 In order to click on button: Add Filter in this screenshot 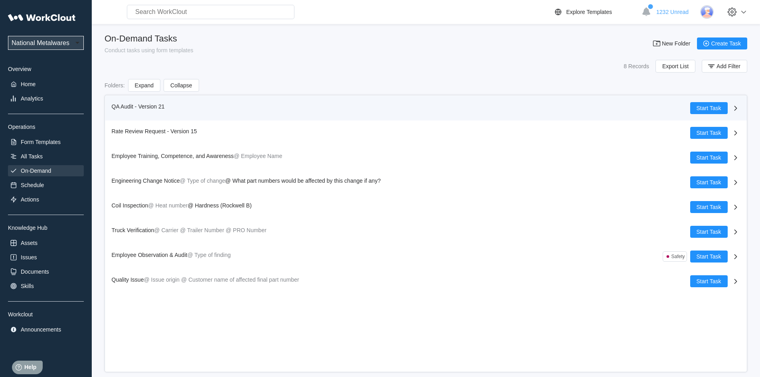, I will do `click(724, 66)`.